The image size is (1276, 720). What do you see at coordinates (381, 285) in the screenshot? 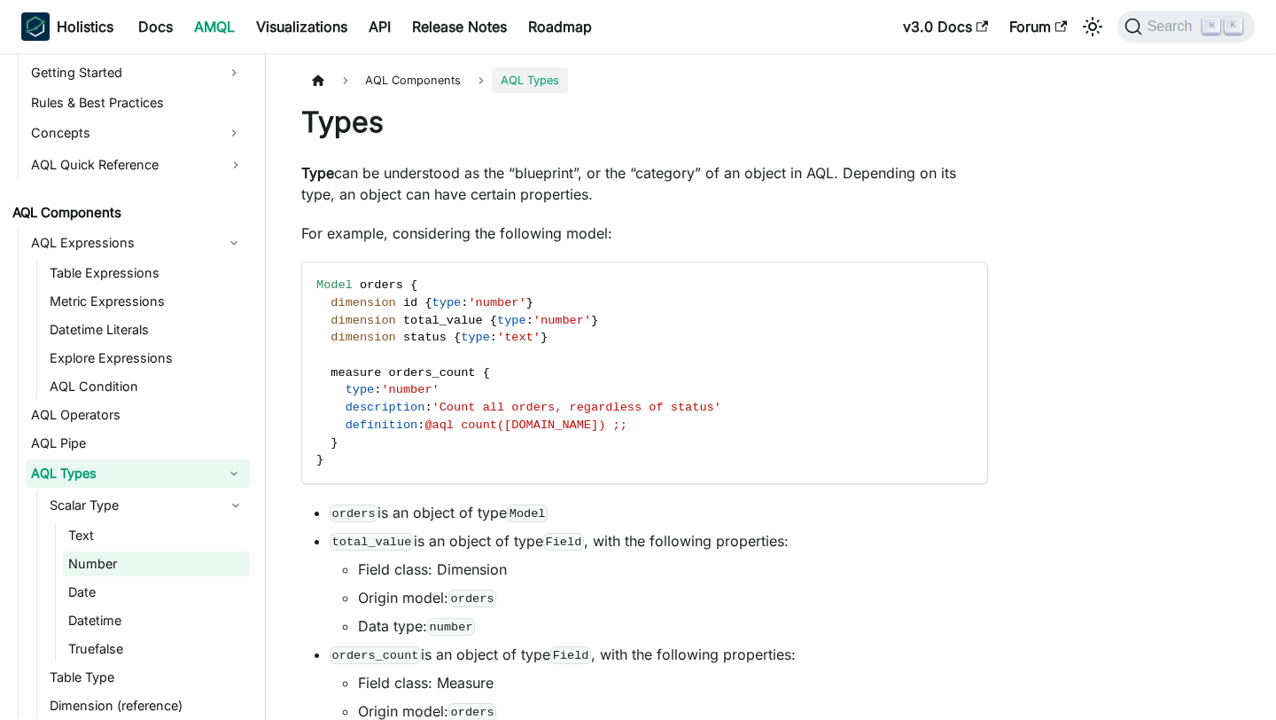
I see `span: orders` at bounding box center [381, 285].